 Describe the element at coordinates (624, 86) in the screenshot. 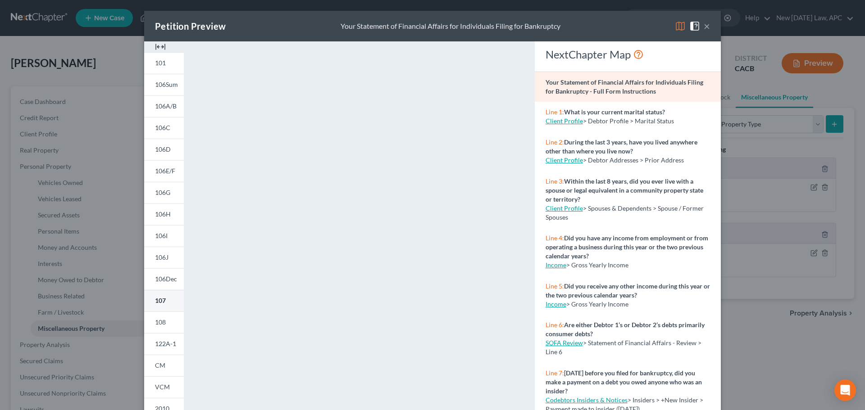

I see `strong: Your Statement of Financial Affairs for Individuals Filing for Bankruptcy - Full Form Instructions` at that location.